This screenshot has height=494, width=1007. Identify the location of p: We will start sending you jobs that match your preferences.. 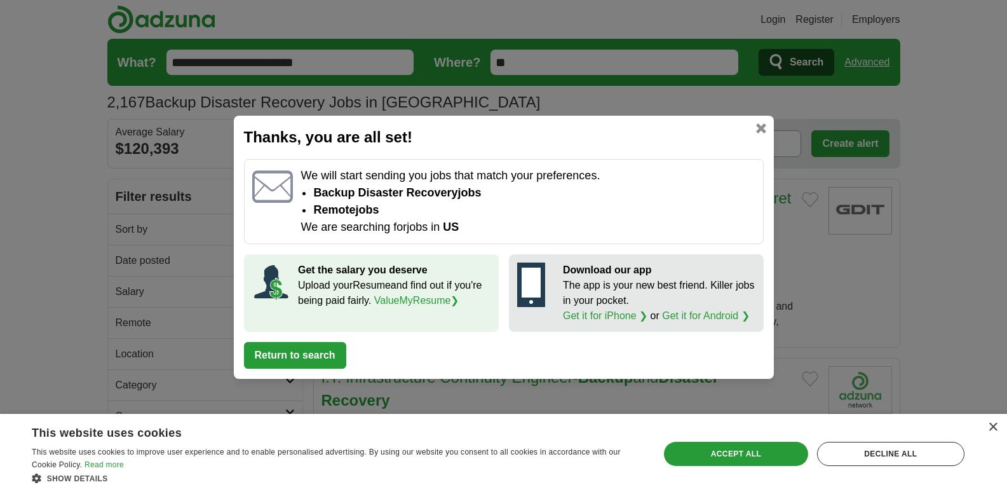
(527, 175).